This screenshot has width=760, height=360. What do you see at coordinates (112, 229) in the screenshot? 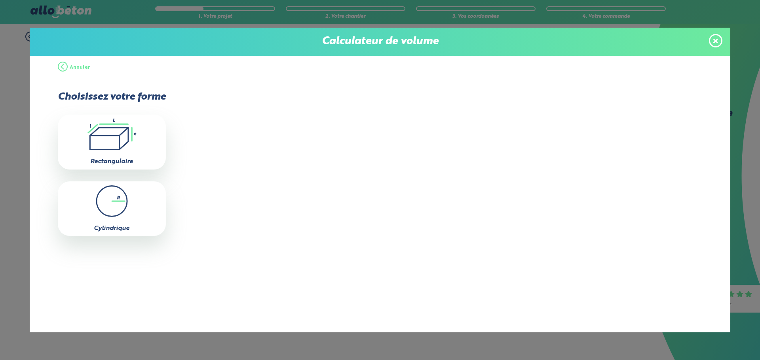
I see `label: Cylindrique` at bounding box center [112, 229].